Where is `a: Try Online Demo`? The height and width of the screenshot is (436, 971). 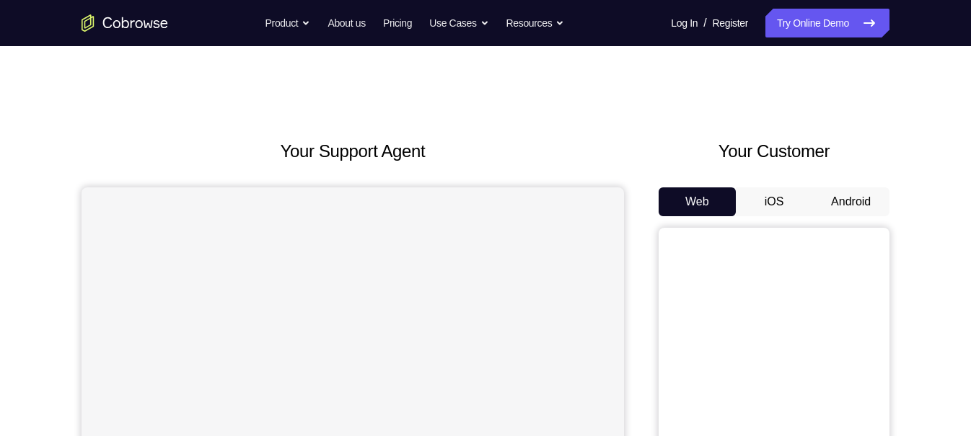
a: Try Online Demo is located at coordinates (827, 23).